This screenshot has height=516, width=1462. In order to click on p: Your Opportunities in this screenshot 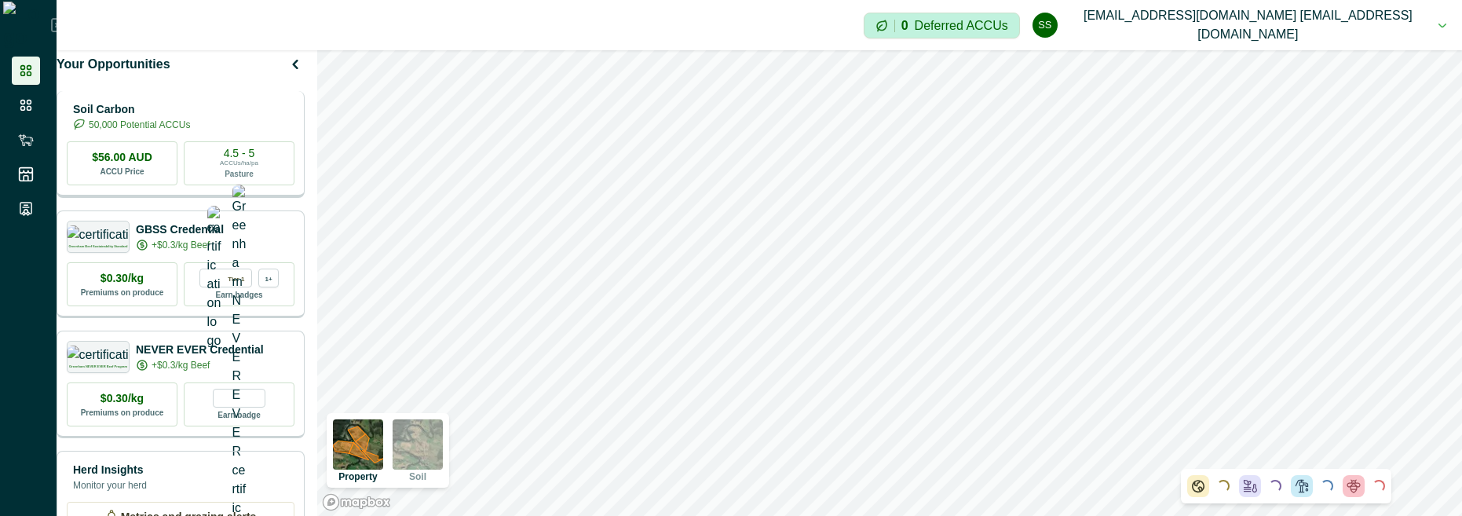, I will do `click(113, 64)`.